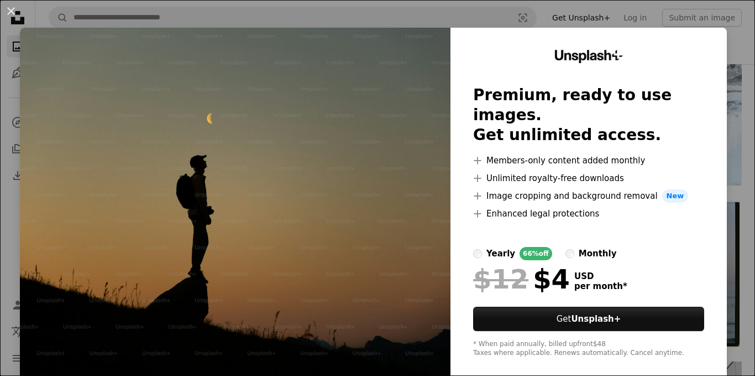 This screenshot has height=376, width=755. Describe the element at coordinates (601, 276) in the screenshot. I see `span: USD` at that location.